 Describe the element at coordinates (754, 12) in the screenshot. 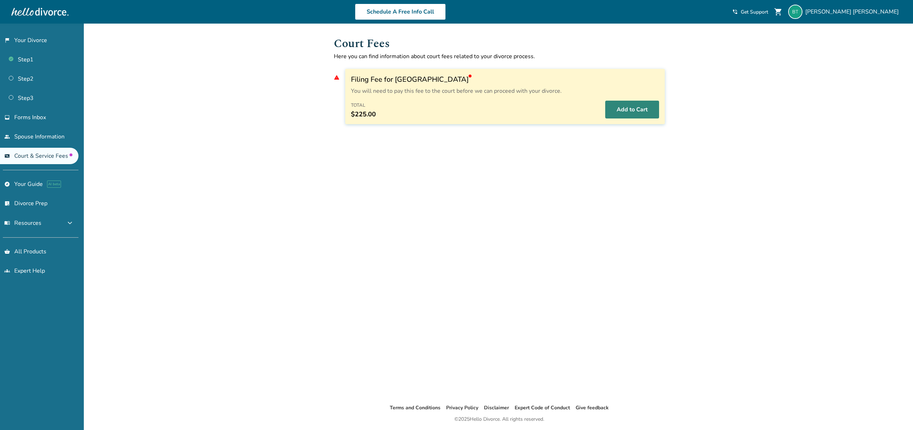

I see `span: Get Support` at that location.